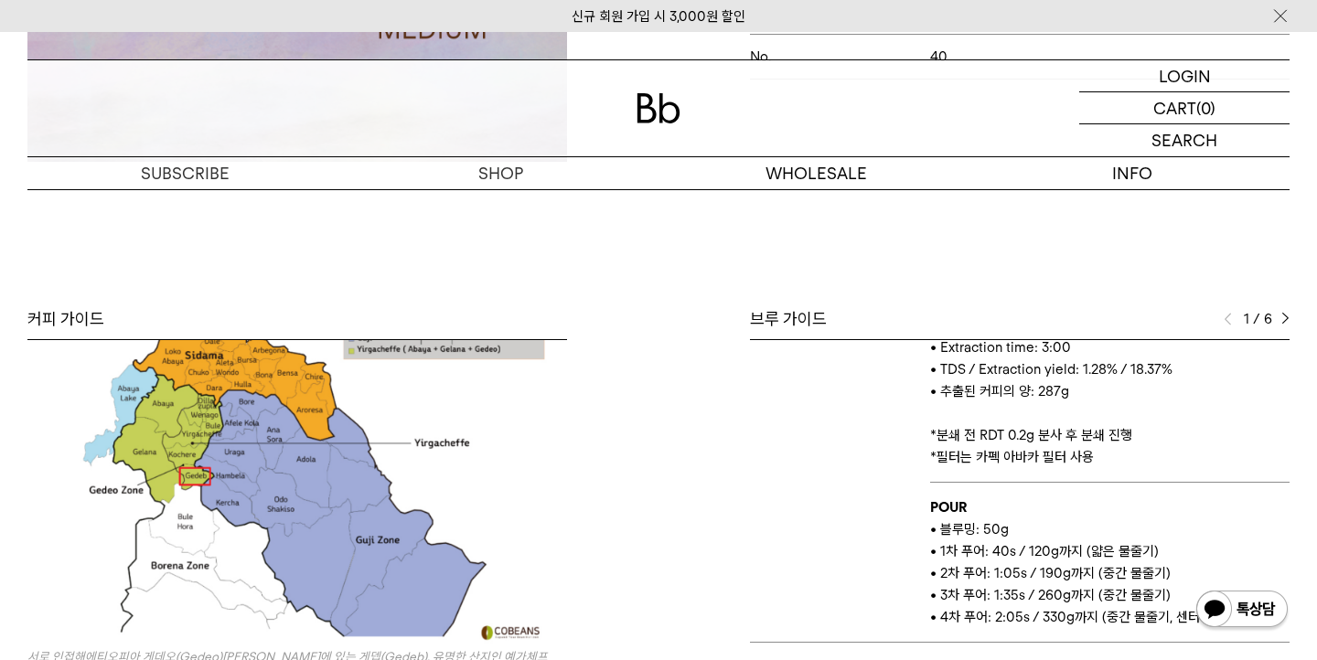  What do you see at coordinates (1184, 108) in the screenshot?
I see `a: CART (0)` at bounding box center [1184, 108].